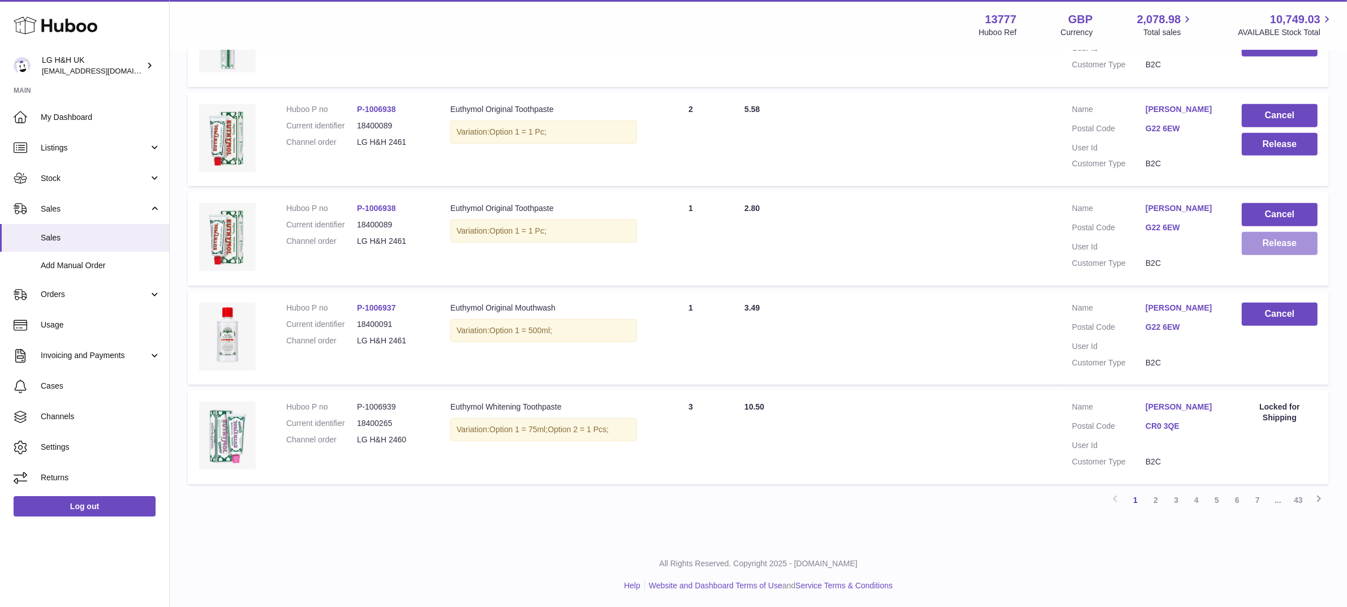  Describe the element at coordinates (227, 436) in the screenshot. I see `img: whitening-toothpaste.webp` at that location.